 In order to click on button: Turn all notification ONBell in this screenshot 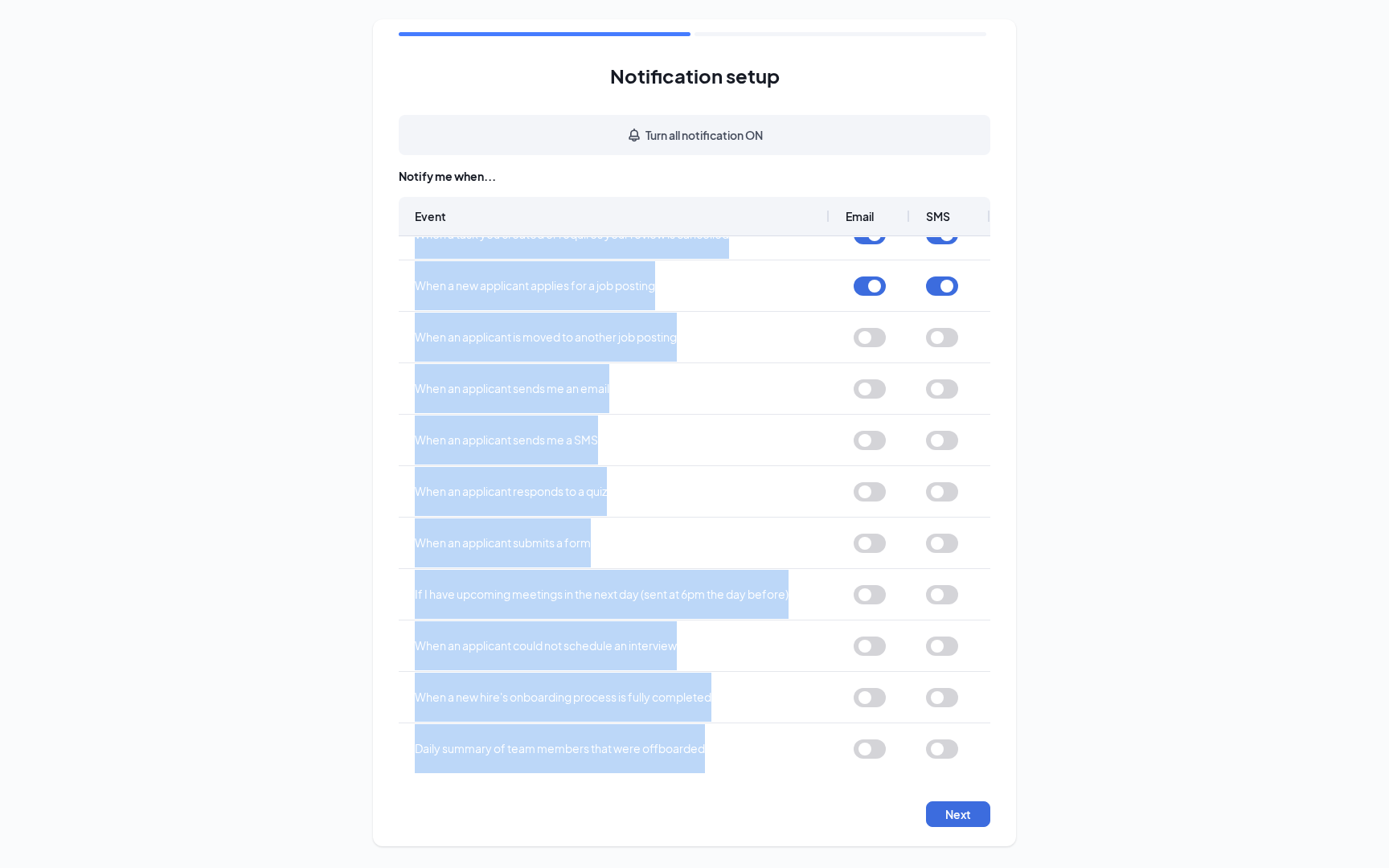, I will do `click(694, 135)`.